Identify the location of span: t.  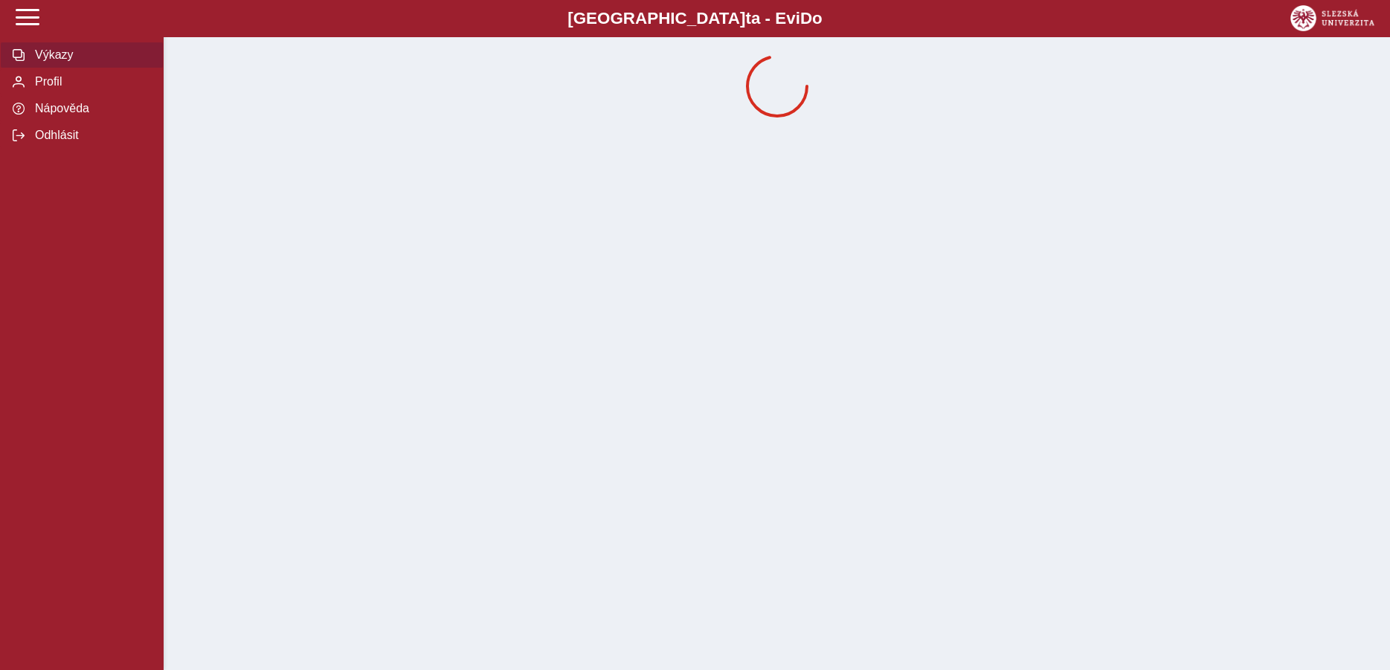
(747, 18).